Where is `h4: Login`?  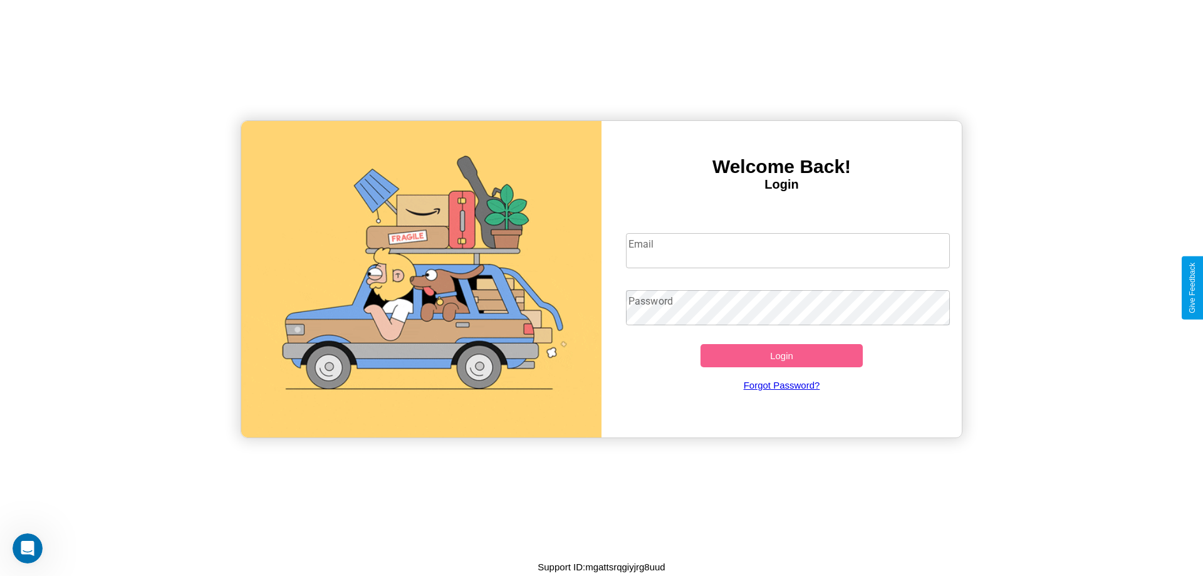
h4: Login is located at coordinates (781, 184).